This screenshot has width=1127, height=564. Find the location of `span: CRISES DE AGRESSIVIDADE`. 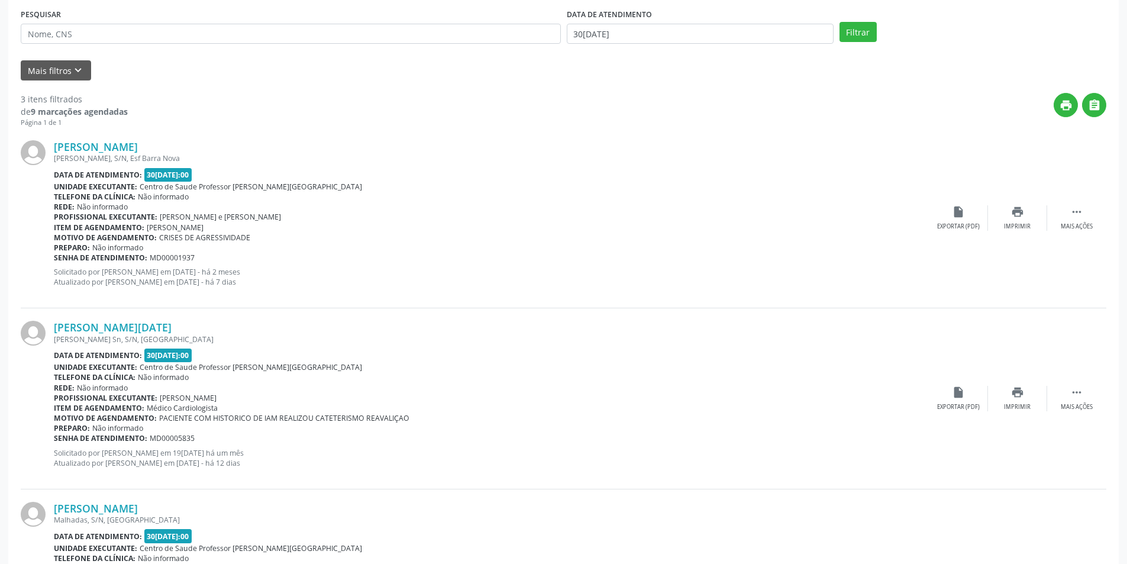

span: CRISES DE AGRESSIVIDADE is located at coordinates (205, 237).